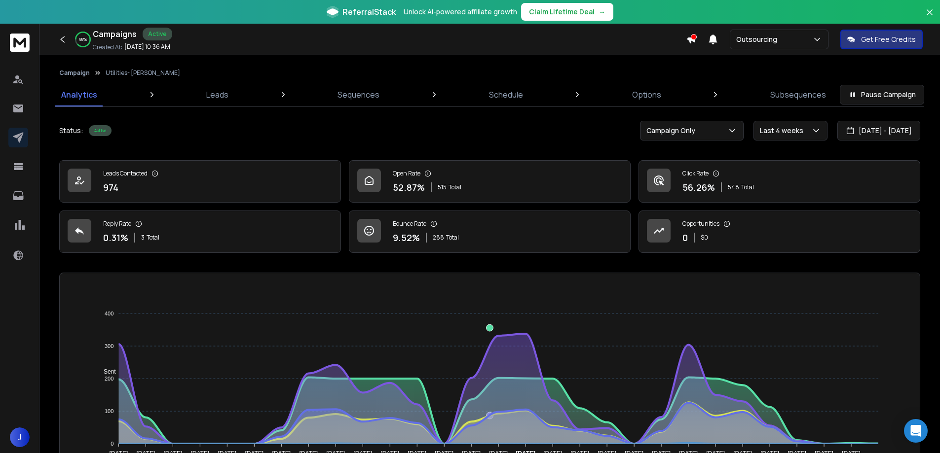  Describe the element at coordinates (490, 182) in the screenshot. I see `a: Open Rate52.87%515Total` at that location.